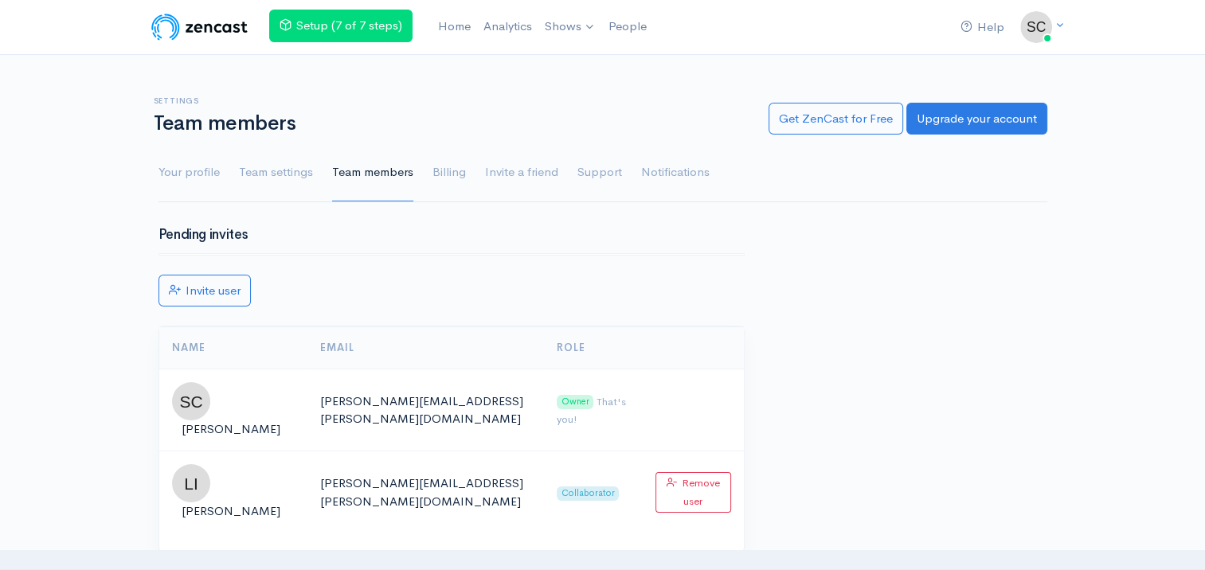 This screenshot has height=570, width=1205. What do you see at coordinates (593, 348) in the screenshot?
I see `th: Role` at bounding box center [593, 348].